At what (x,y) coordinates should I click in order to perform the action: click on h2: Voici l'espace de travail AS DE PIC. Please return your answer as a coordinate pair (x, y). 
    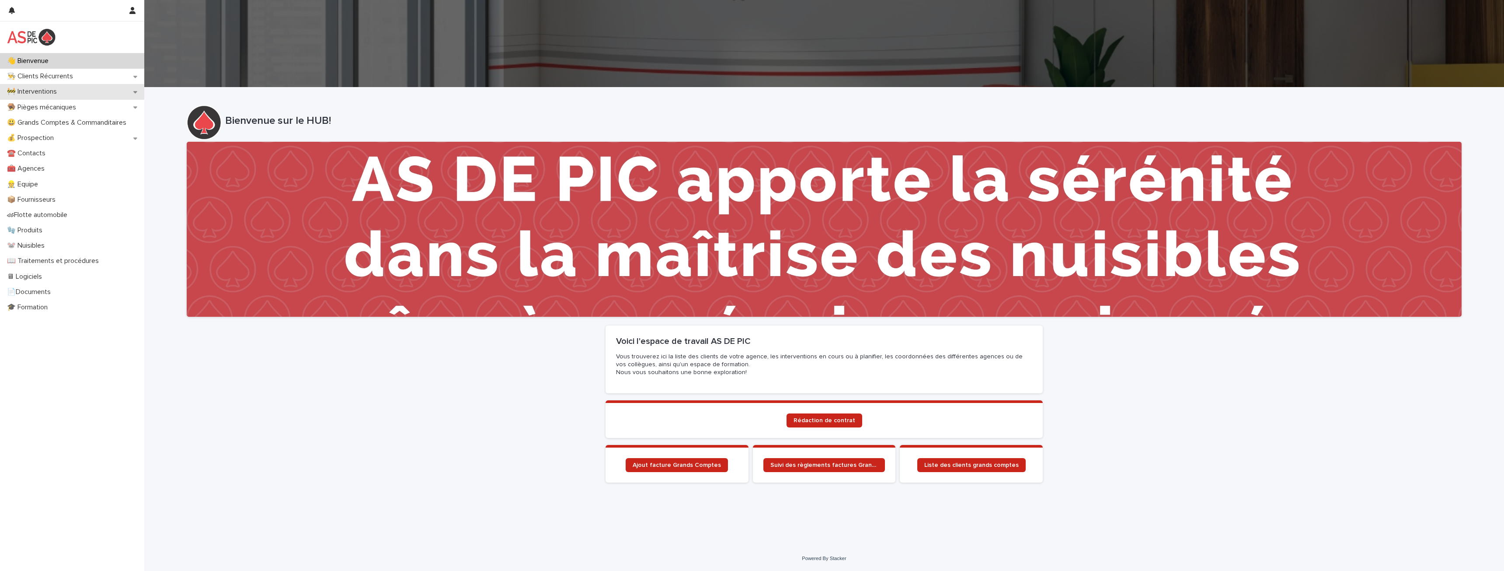
    Looking at the image, I should click on (824, 341).